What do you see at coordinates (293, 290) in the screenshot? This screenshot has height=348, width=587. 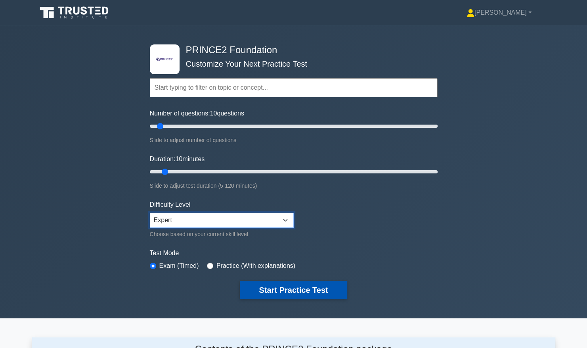 I see `button: Start Practice Test` at bounding box center [293, 290].